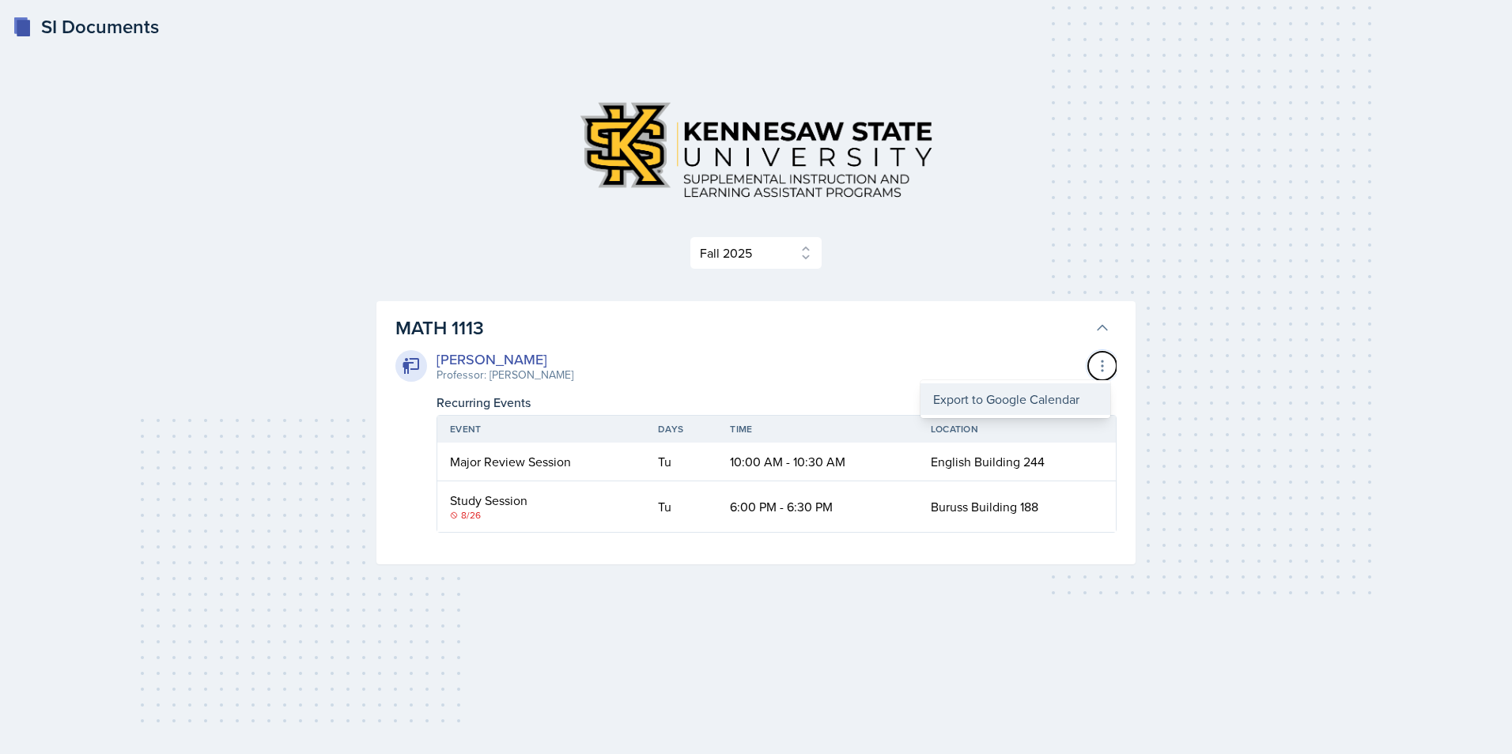 This screenshot has height=754, width=1512. What do you see at coordinates (85, 27) in the screenshot?
I see `div: SI Documents` at bounding box center [85, 27].